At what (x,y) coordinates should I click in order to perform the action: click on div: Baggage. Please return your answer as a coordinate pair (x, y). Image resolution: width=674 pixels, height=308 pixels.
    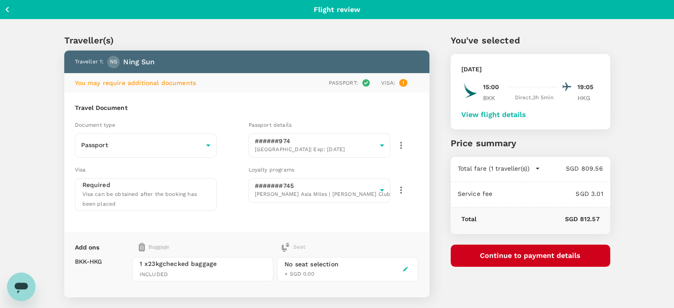
    Looking at the image, I should click on (190, 247).